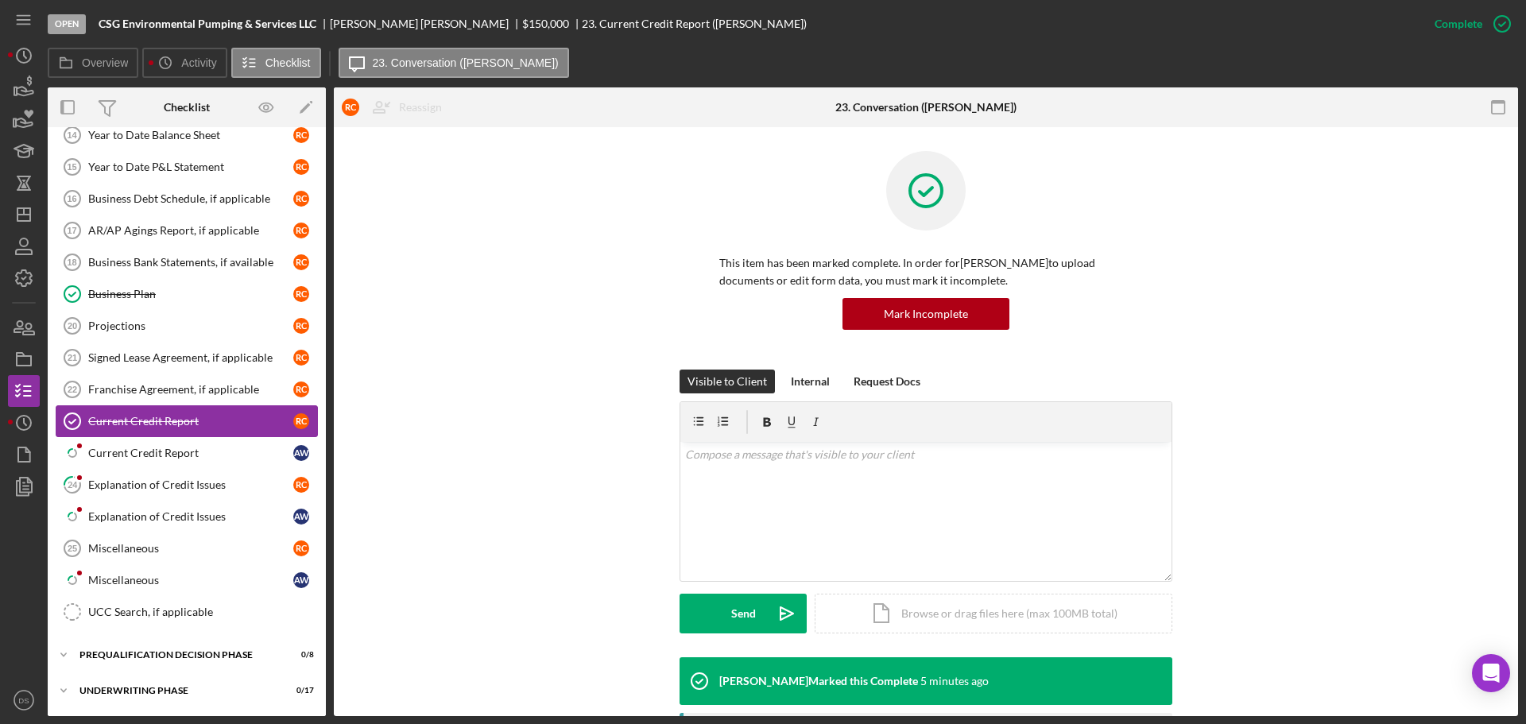 The width and height of the screenshot is (1526, 724). What do you see at coordinates (191, 262) in the screenshot?
I see `div: Business Bank Statements, if available` at bounding box center [191, 262].